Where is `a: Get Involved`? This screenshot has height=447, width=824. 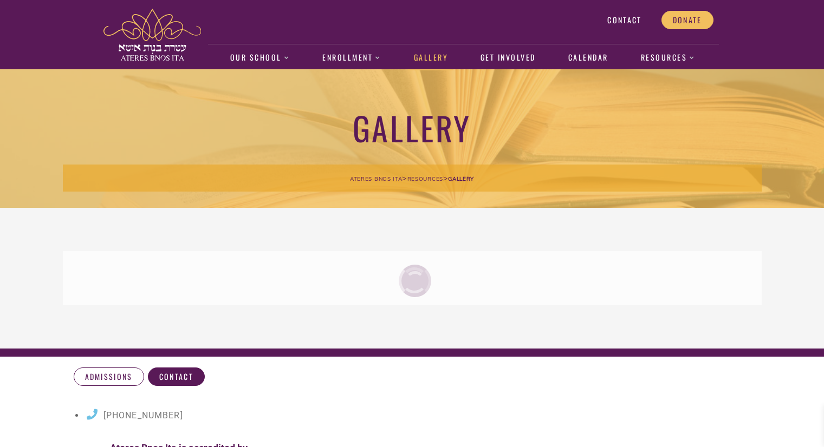 a: Get Involved is located at coordinates (508, 58).